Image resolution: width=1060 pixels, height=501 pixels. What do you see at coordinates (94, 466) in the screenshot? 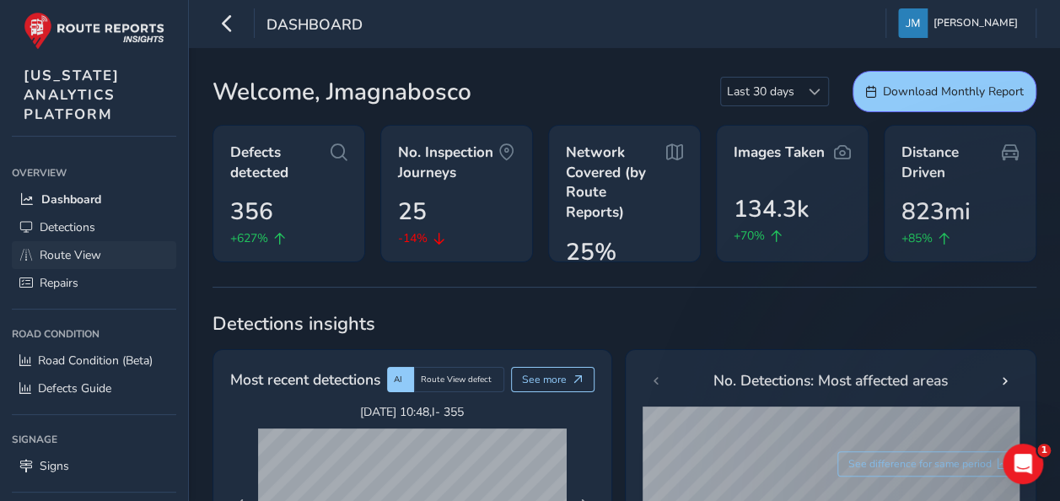
I see `a: Signs` at bounding box center [94, 466].